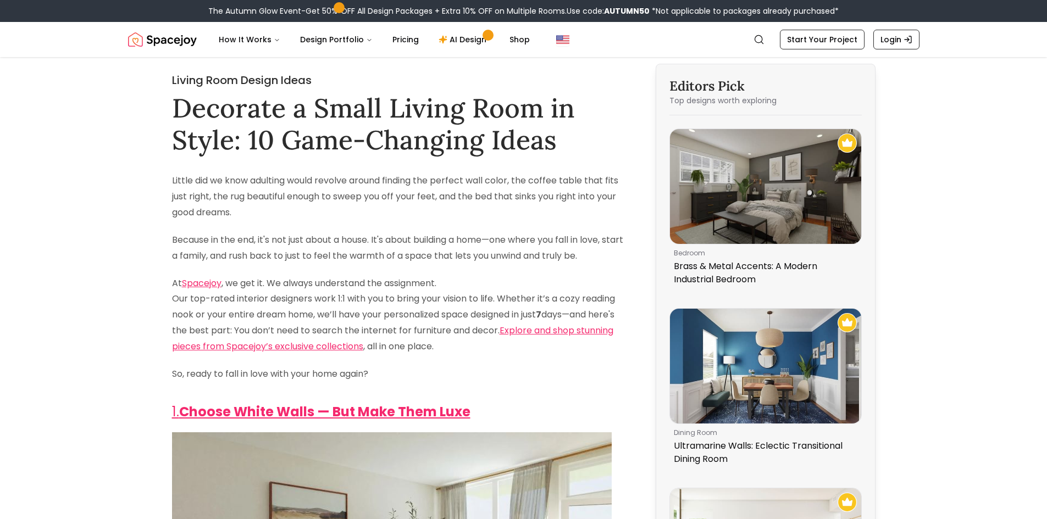 The width and height of the screenshot is (1047, 519). Describe the element at coordinates (766, 86) in the screenshot. I see `h3: Editors Pick` at that location.